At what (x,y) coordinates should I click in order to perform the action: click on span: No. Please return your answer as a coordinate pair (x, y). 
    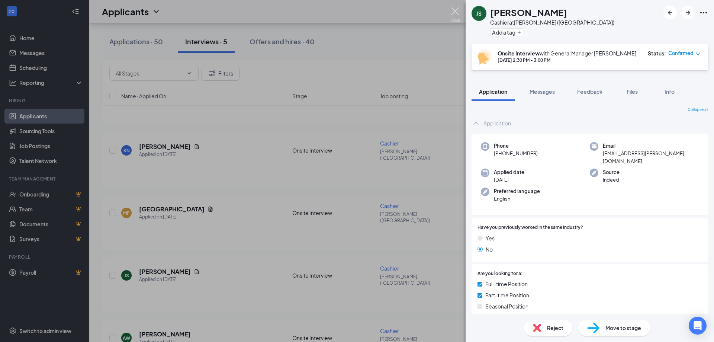
    Looking at the image, I should click on (489, 249).